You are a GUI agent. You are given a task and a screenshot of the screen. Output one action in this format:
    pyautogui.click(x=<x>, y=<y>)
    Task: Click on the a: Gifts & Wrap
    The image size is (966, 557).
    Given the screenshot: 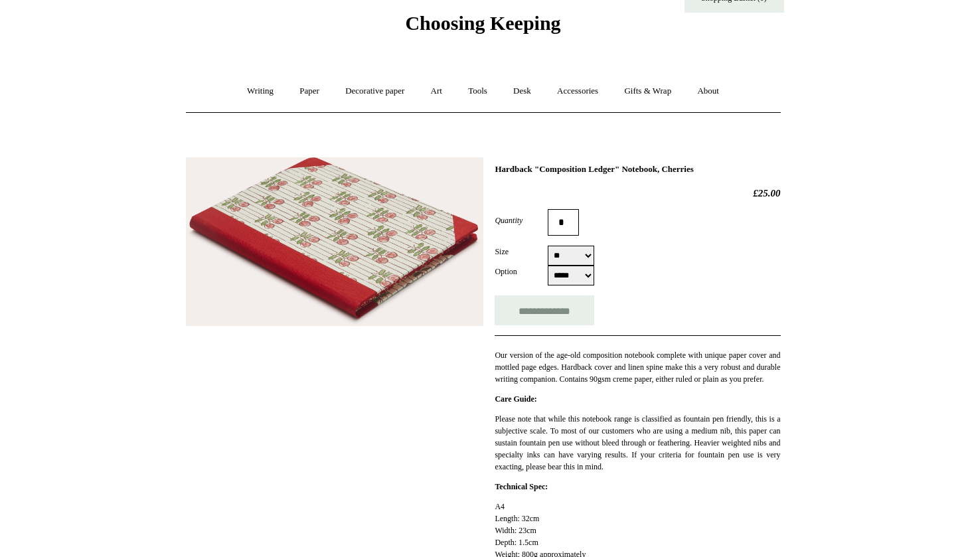 What is the action you would take?
    pyautogui.click(x=647, y=91)
    